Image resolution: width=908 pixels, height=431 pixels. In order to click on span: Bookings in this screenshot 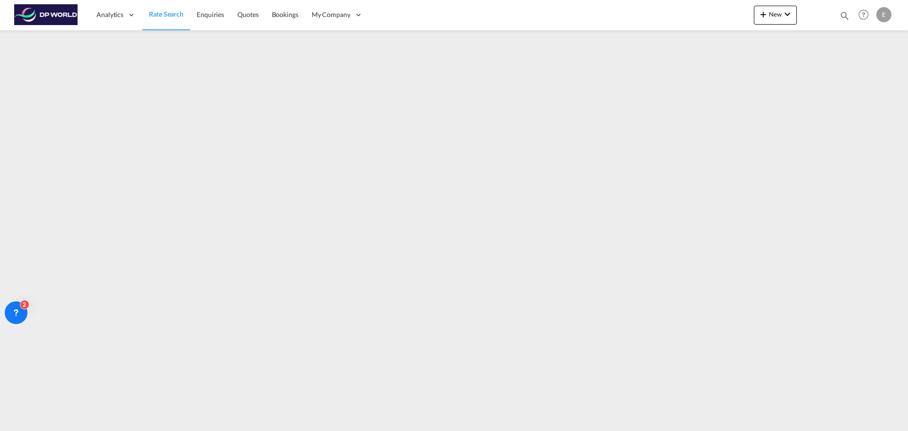, I will do `click(285, 14)`.